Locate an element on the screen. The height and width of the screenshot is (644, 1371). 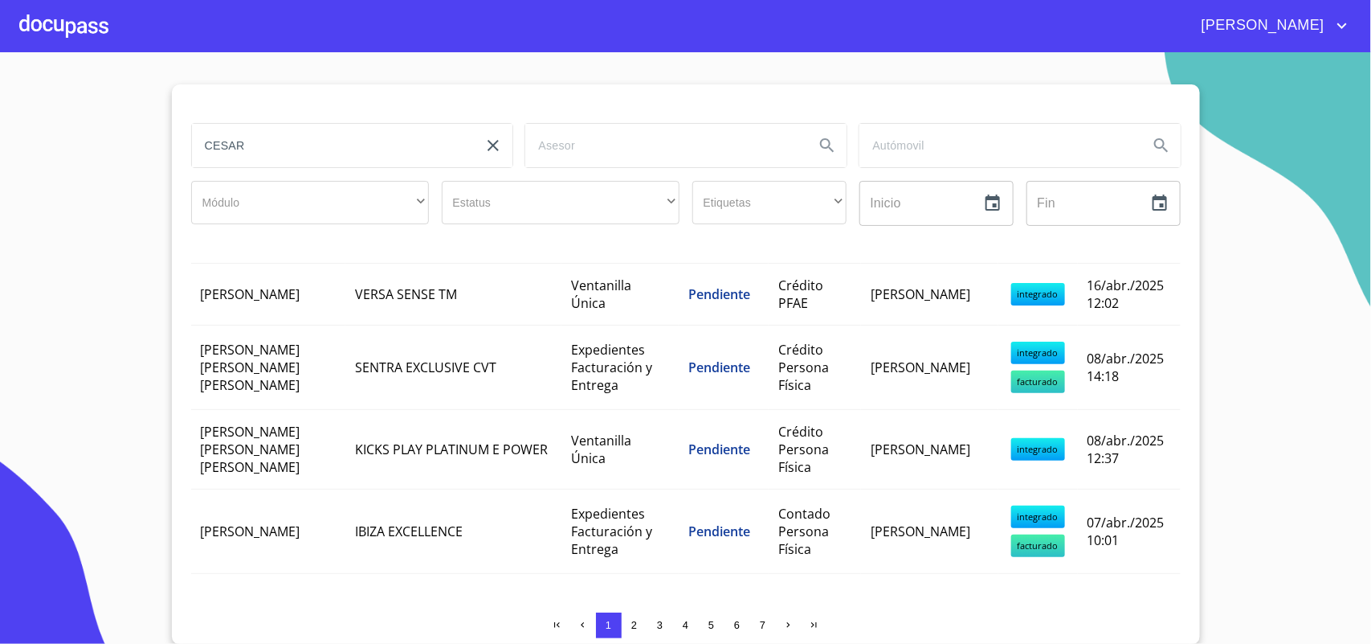
span: 5 is located at coordinates (711, 624).